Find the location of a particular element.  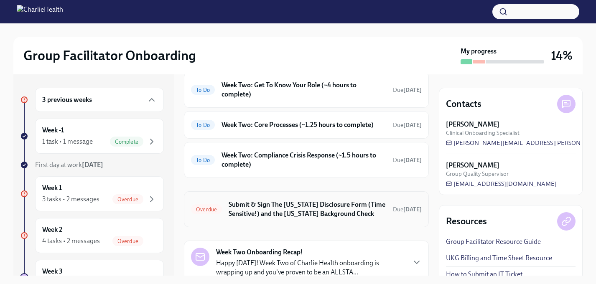

div: 3 previous weeks is located at coordinates (99, 100).